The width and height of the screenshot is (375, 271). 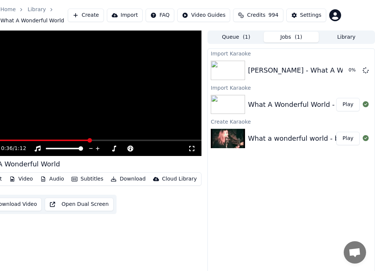 What do you see at coordinates (21, 179) in the screenshot?
I see `button: Video` at bounding box center [21, 179].